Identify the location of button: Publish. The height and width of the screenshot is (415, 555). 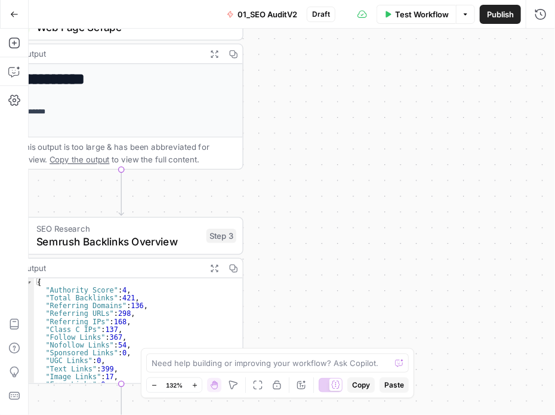
(500, 14).